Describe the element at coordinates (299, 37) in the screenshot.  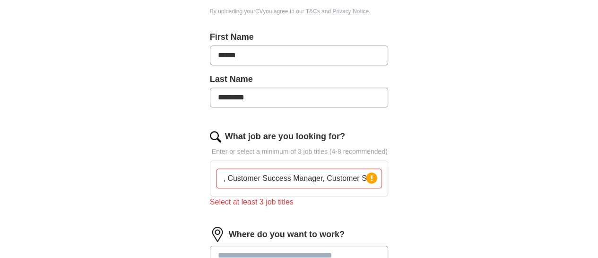
I see `label: First Name` at that location.